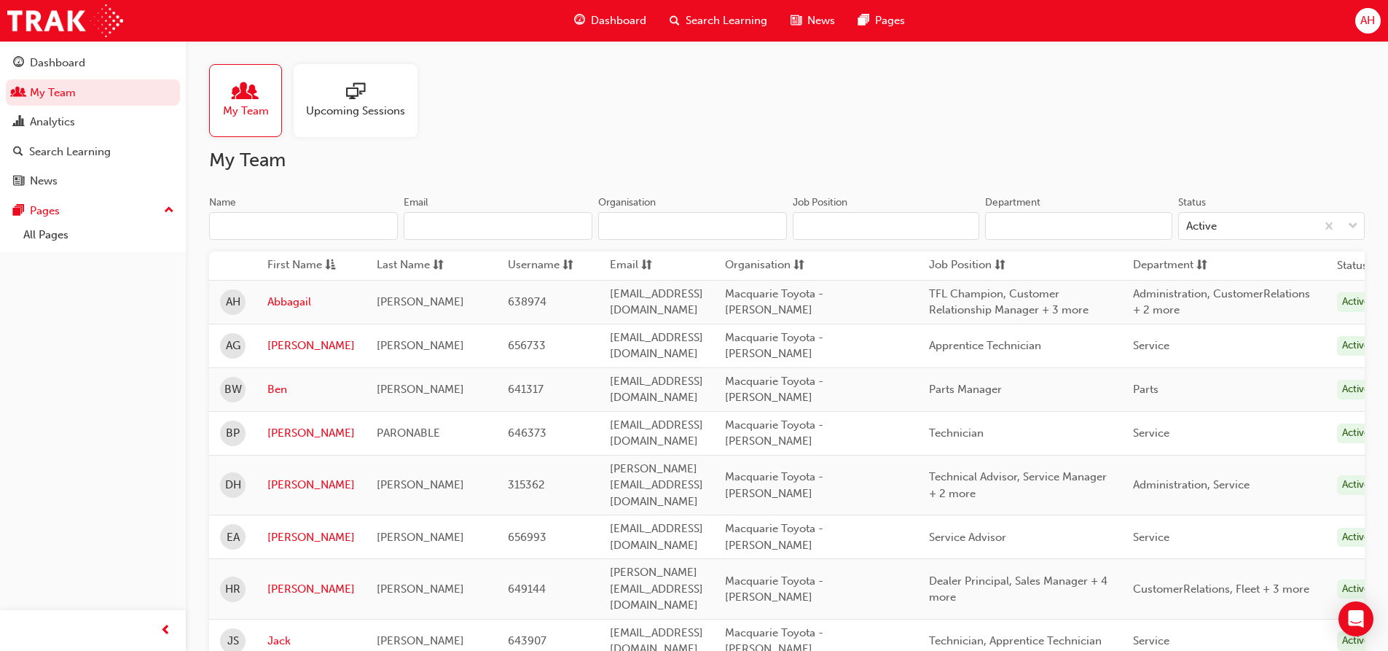 The image size is (1388, 651). What do you see at coordinates (890, 20) in the screenshot?
I see `span: Pages` at bounding box center [890, 20].